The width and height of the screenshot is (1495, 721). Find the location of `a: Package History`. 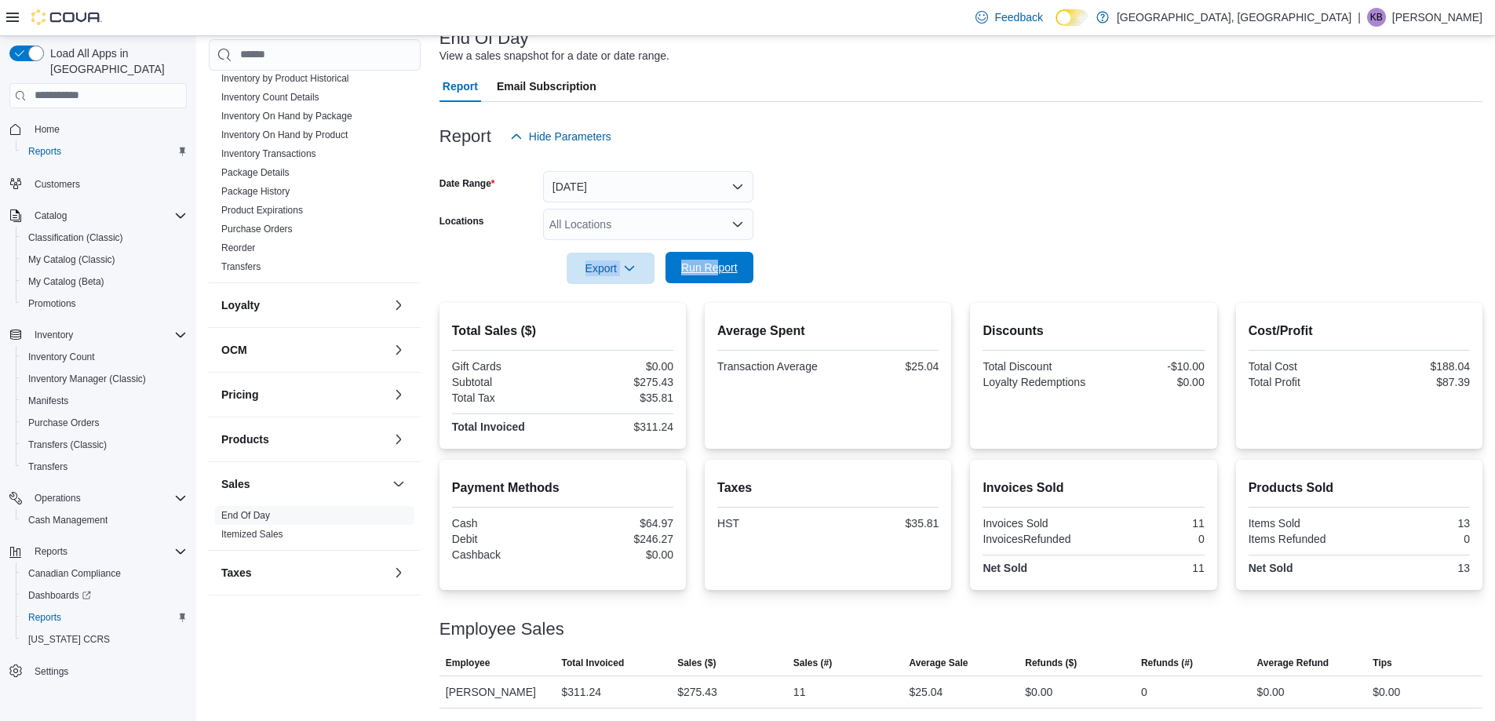

a: Package History is located at coordinates (255, 191).